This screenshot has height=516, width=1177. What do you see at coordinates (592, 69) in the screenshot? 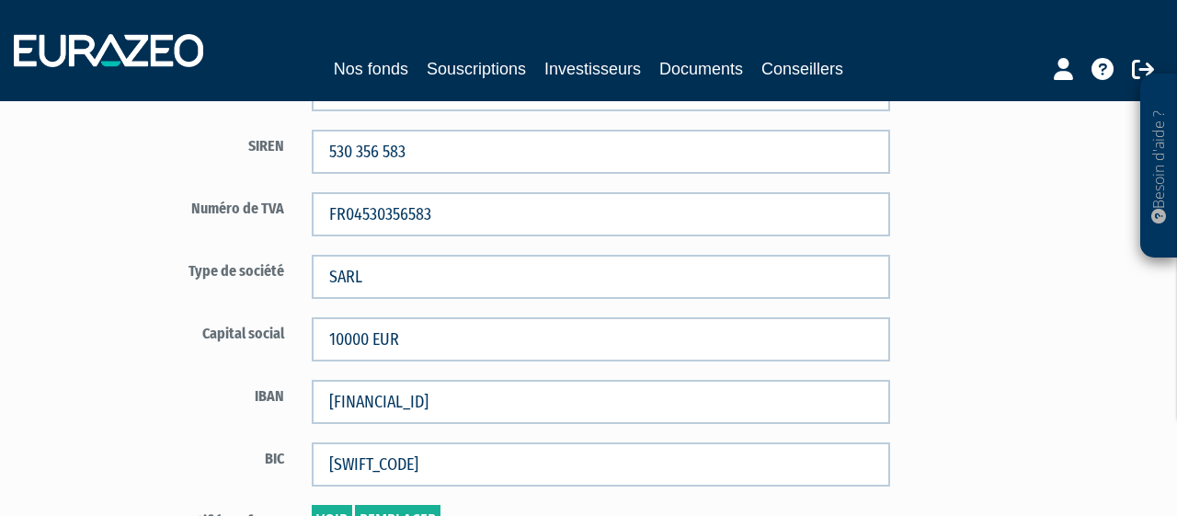
I see `a: Investisseurs` at bounding box center [592, 69].